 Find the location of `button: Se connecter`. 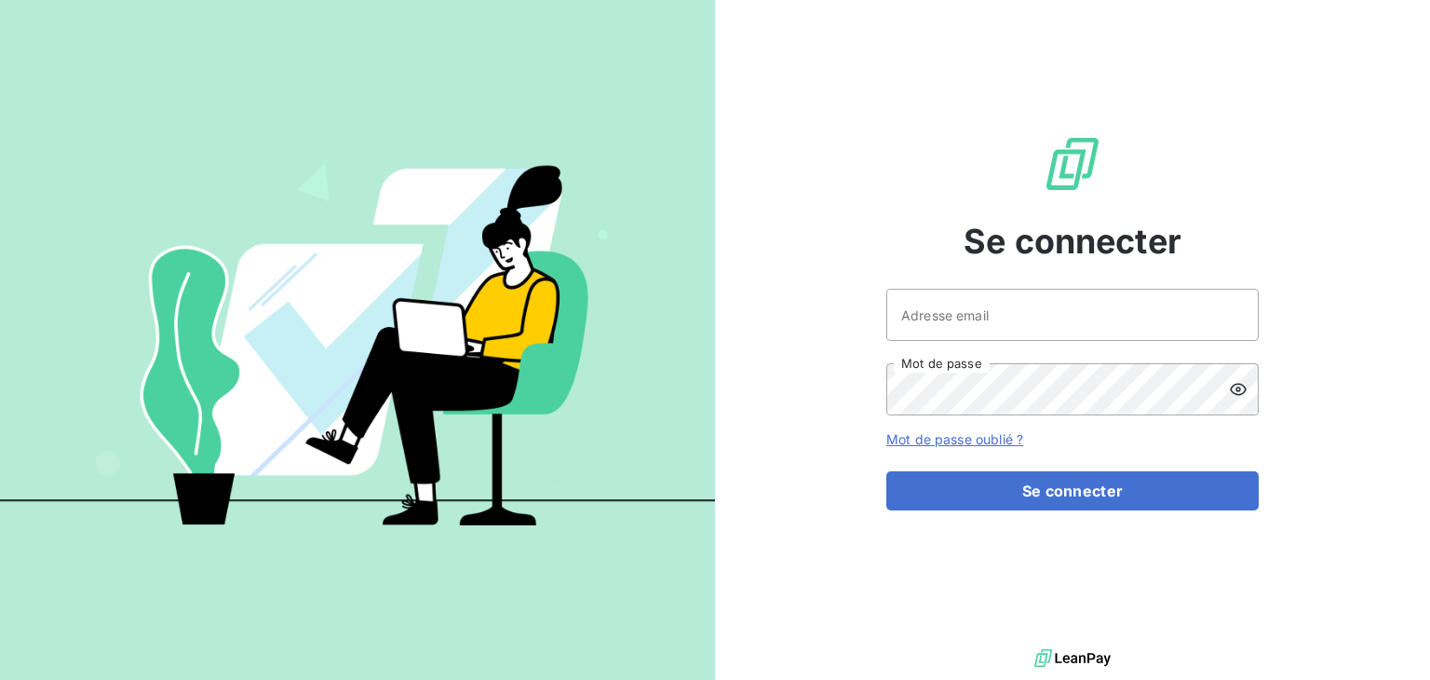

button: Se connecter is located at coordinates (1072, 491).